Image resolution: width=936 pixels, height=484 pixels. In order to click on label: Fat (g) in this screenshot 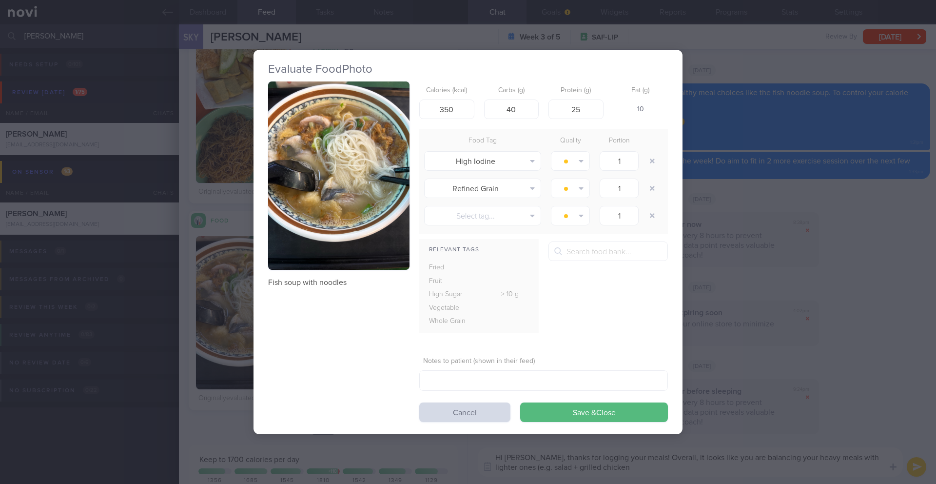, I will do `click(641, 91)`.